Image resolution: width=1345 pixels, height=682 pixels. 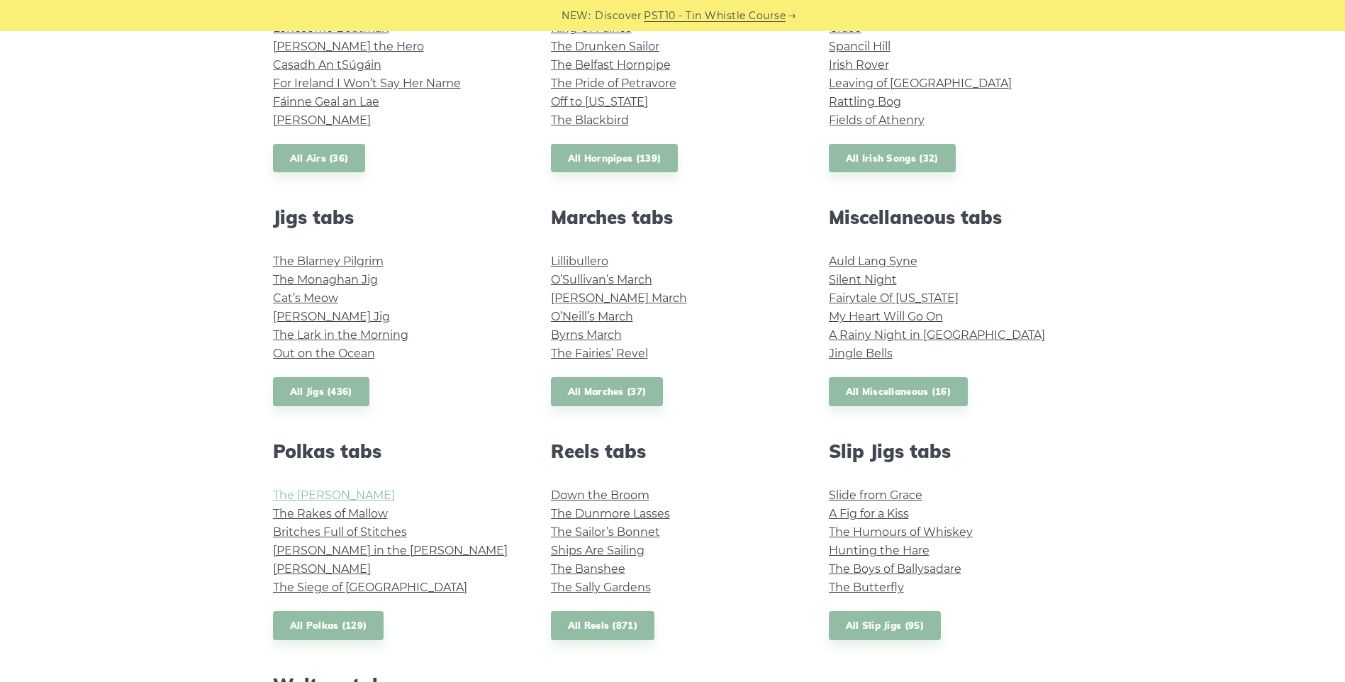 I want to click on a: Jingle Bells, so click(x=861, y=353).